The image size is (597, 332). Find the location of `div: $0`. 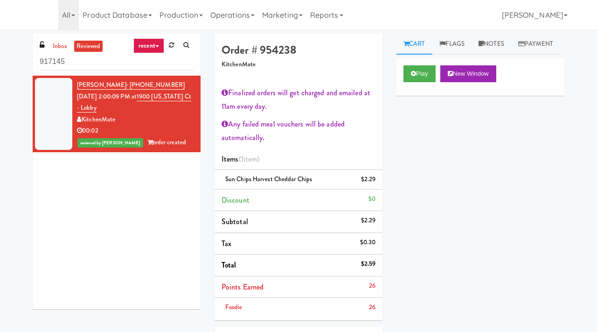

div: $0 is located at coordinates (372, 199).